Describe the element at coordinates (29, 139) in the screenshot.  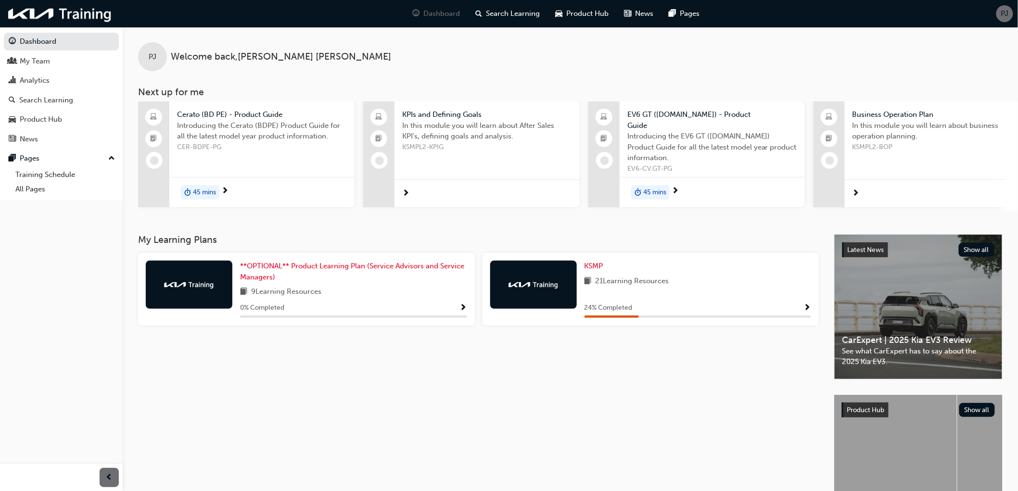
I see `div: News` at that location.